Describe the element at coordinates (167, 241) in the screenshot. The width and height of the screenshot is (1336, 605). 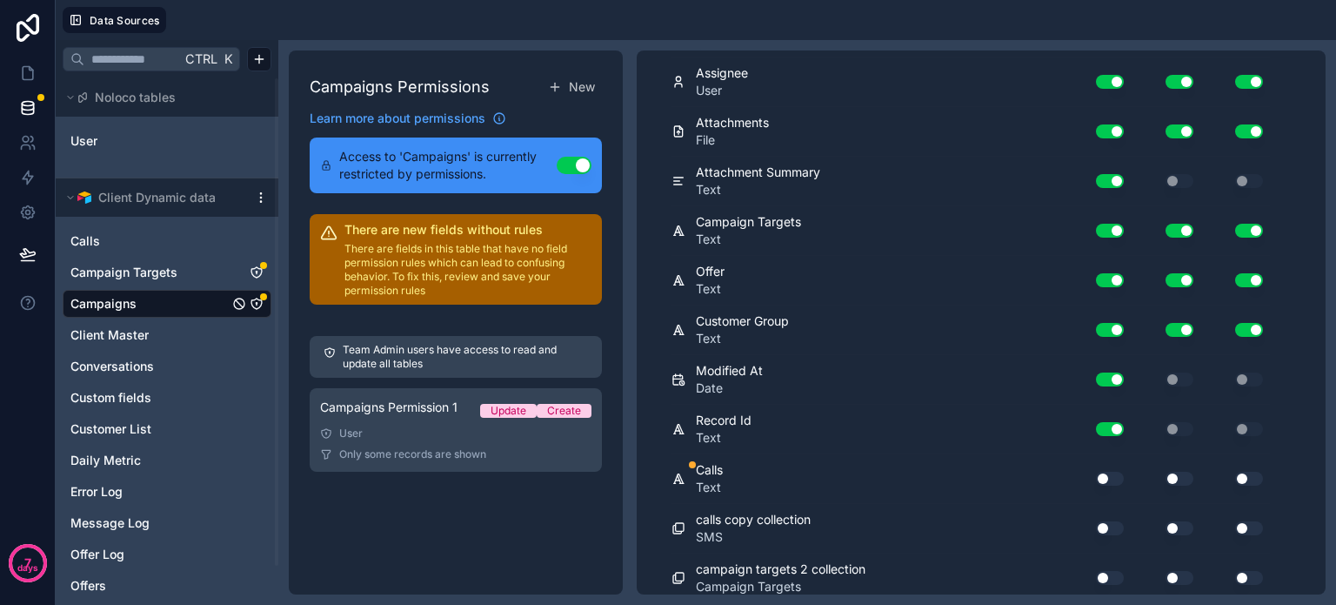
I see `div: Calls` at that location.